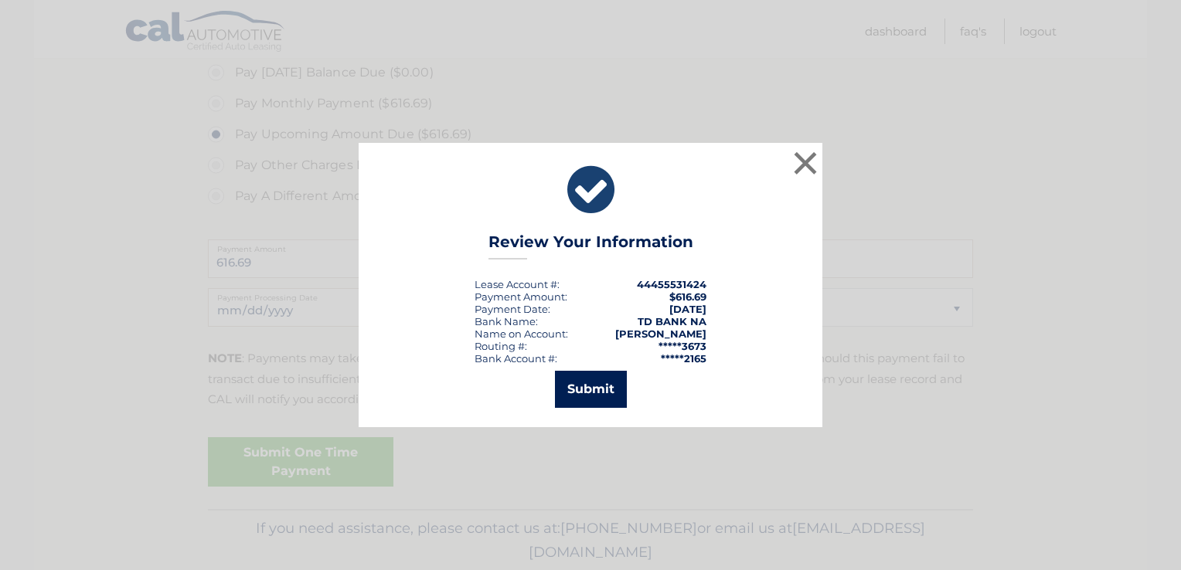 The image size is (1181, 570). I want to click on span: $616.69, so click(688, 297).